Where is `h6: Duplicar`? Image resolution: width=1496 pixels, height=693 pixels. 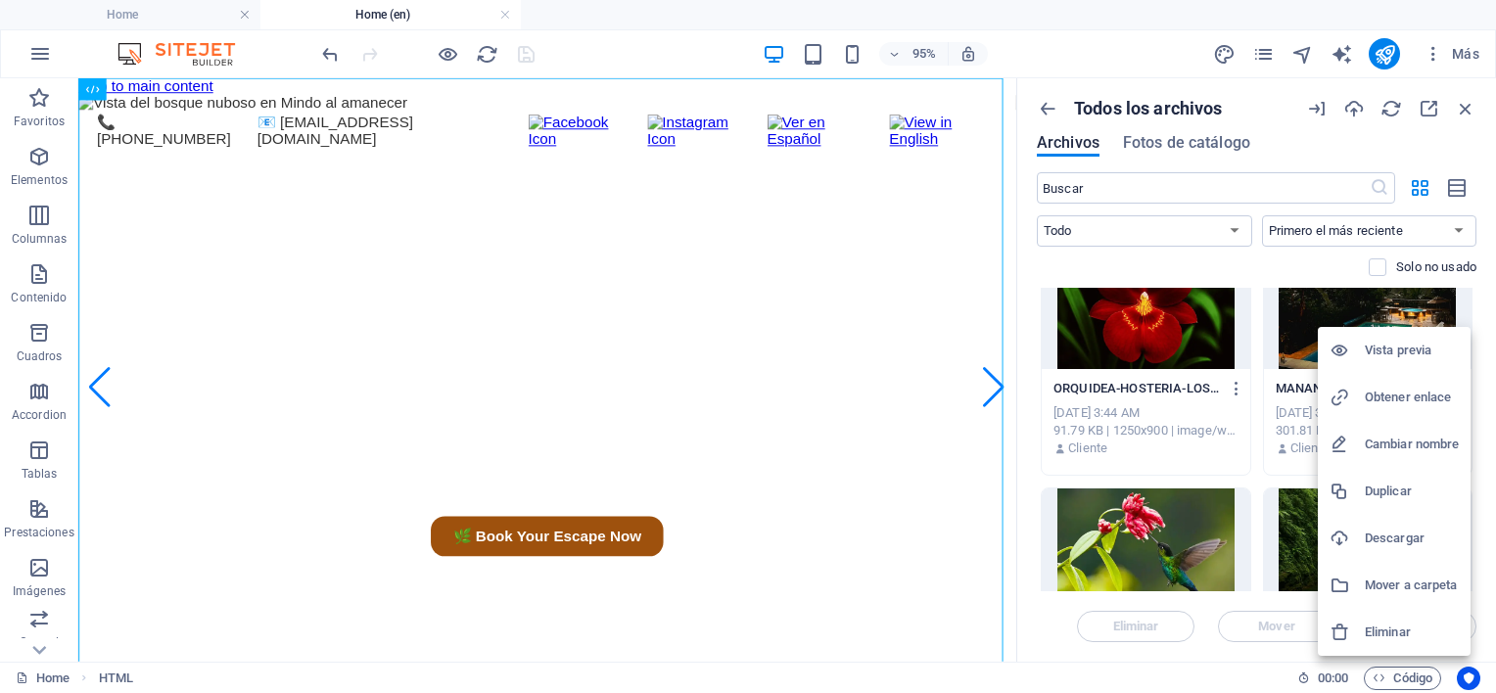 h6: Duplicar is located at coordinates (1412, 492).